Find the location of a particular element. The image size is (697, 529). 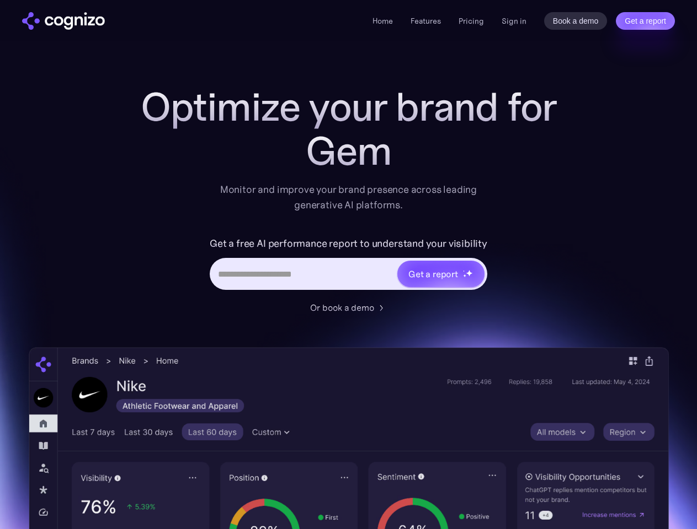

a: Or book a demo is located at coordinates (349, 308).